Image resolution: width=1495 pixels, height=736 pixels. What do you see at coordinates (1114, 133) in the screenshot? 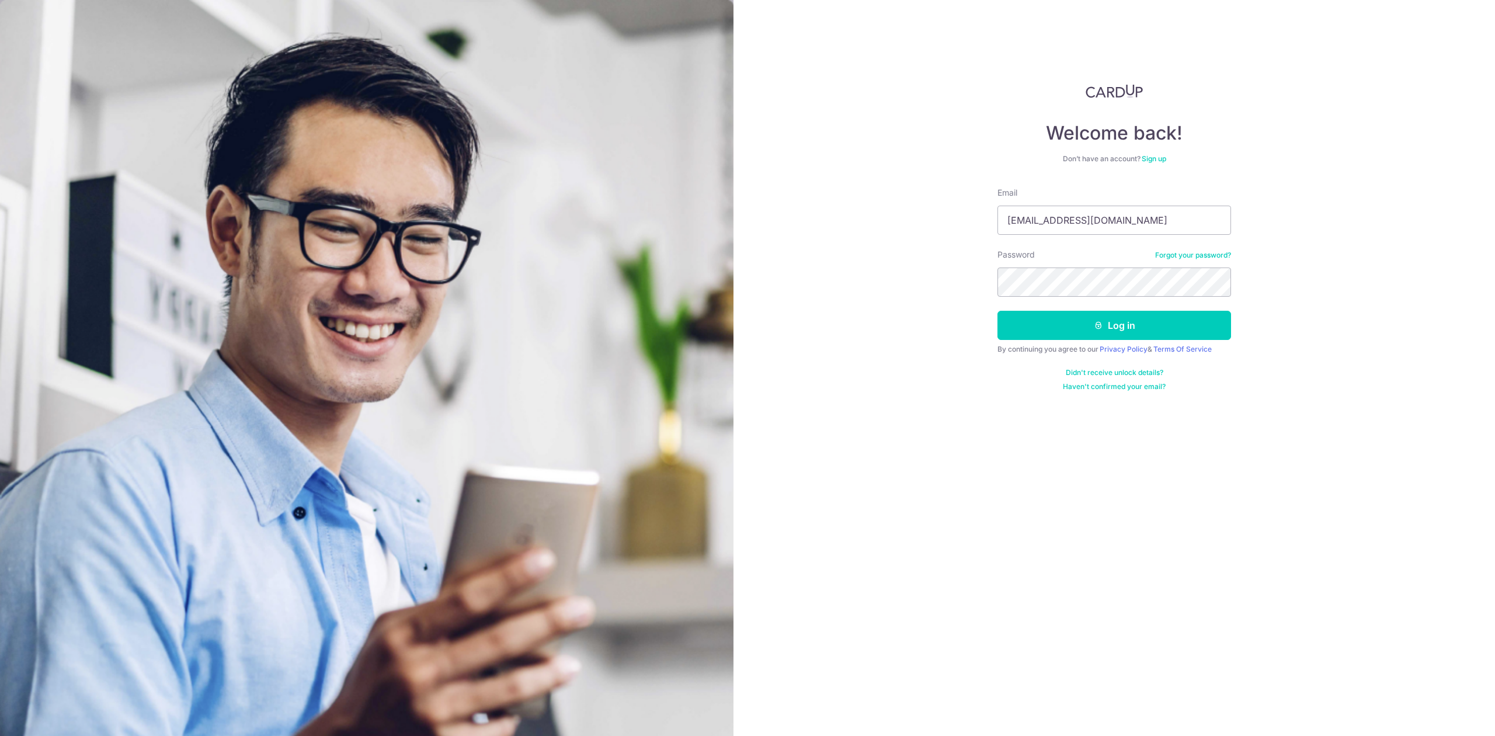
I see `h4: Welcome back!` at bounding box center [1114, 133].